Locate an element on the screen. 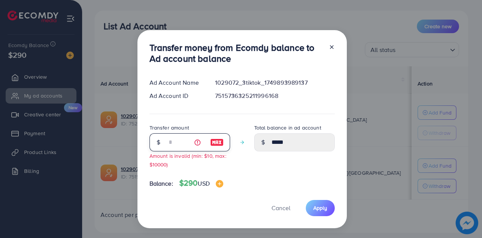 This screenshot has height=238, width=482. button: Cancel is located at coordinates (281, 208).